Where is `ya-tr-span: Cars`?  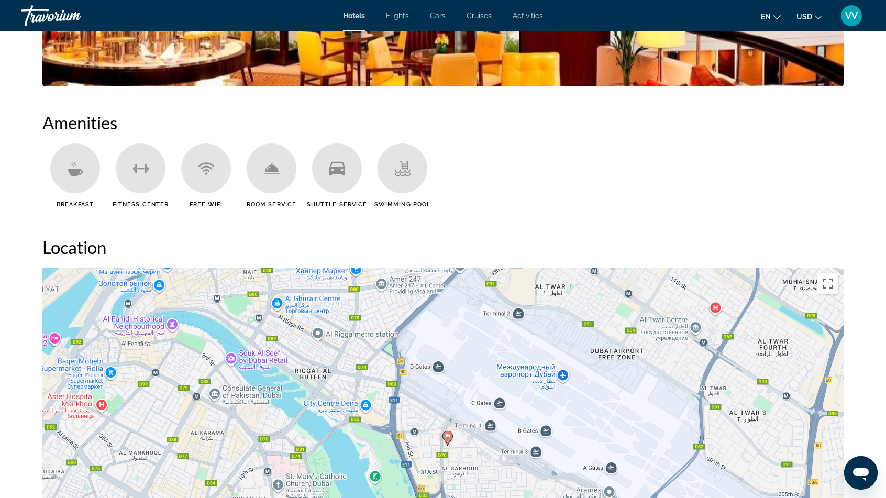
ya-tr-span: Cars is located at coordinates (438, 16).